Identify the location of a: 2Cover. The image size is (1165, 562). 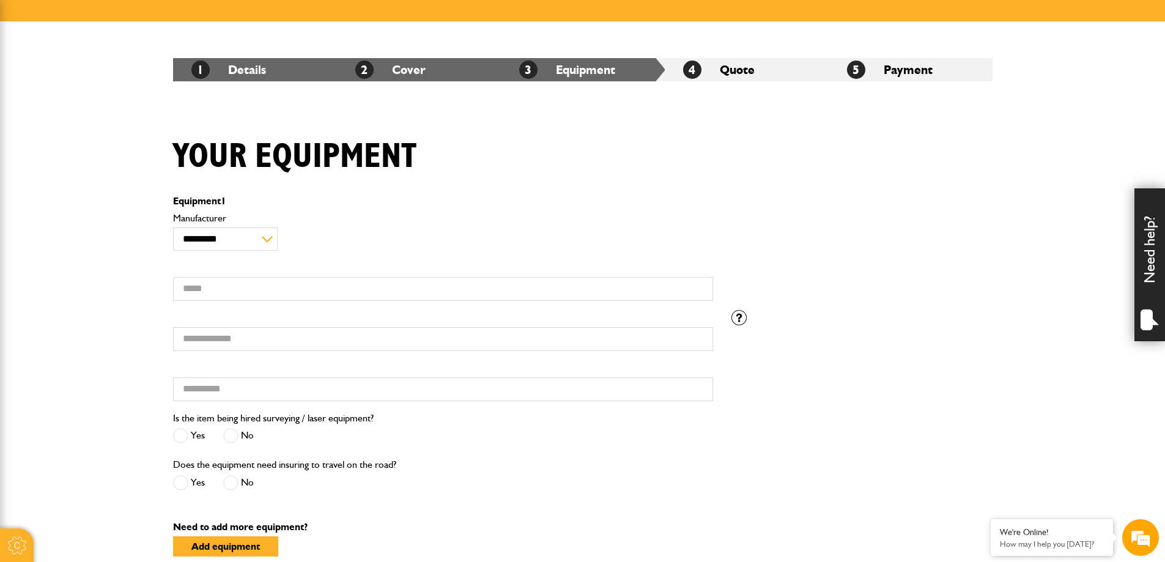
(390, 70).